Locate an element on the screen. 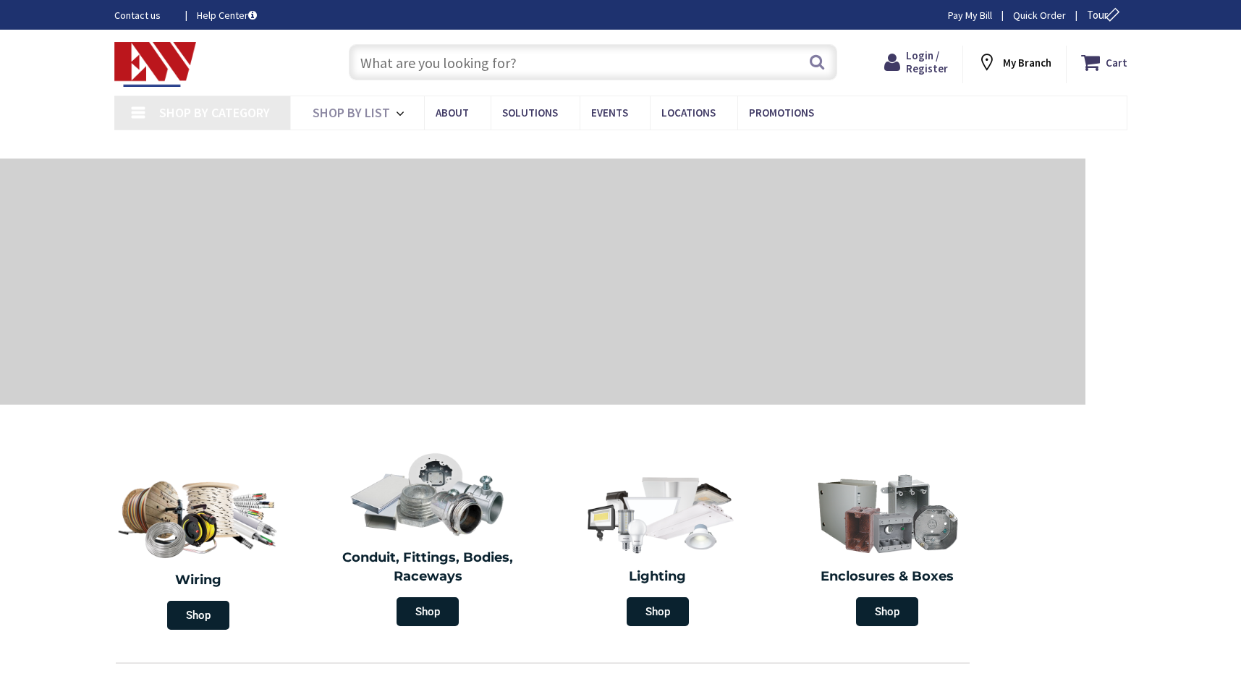  a: Lighting Shop is located at coordinates (658, 548).